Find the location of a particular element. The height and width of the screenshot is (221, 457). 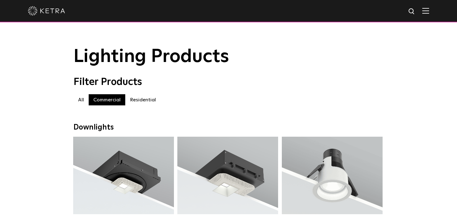

img: Hamburger%20Nav.svg is located at coordinates (425, 11).